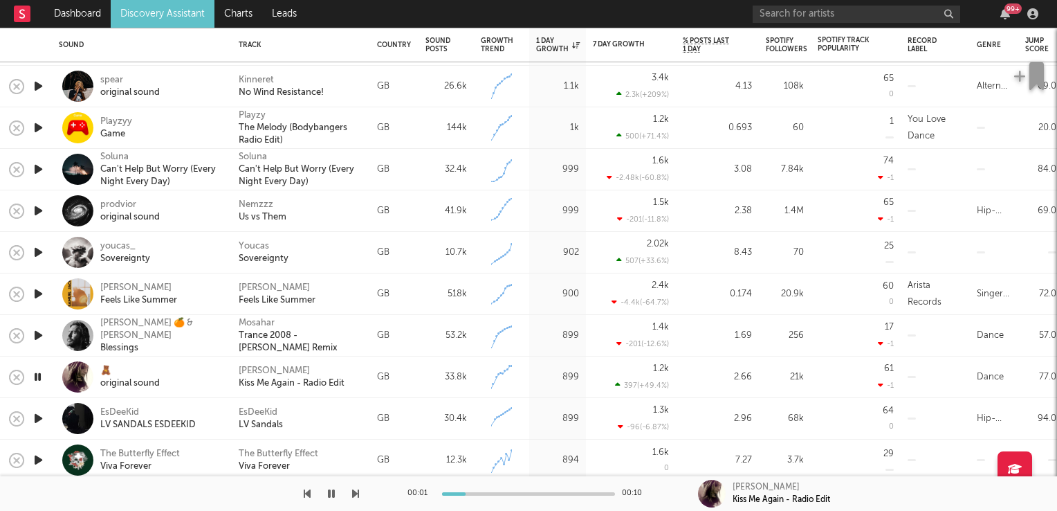  What do you see at coordinates (446, 377) in the screenshot?
I see `div: 33.8k` at bounding box center [446, 377].